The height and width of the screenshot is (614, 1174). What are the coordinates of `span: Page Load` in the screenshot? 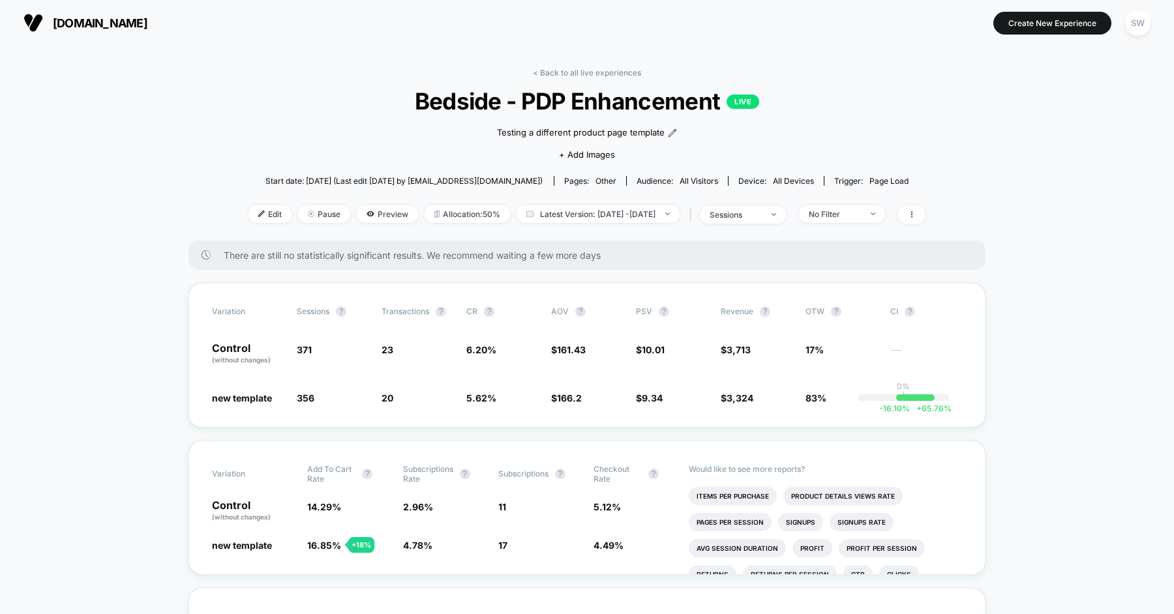 It's located at (889, 181).